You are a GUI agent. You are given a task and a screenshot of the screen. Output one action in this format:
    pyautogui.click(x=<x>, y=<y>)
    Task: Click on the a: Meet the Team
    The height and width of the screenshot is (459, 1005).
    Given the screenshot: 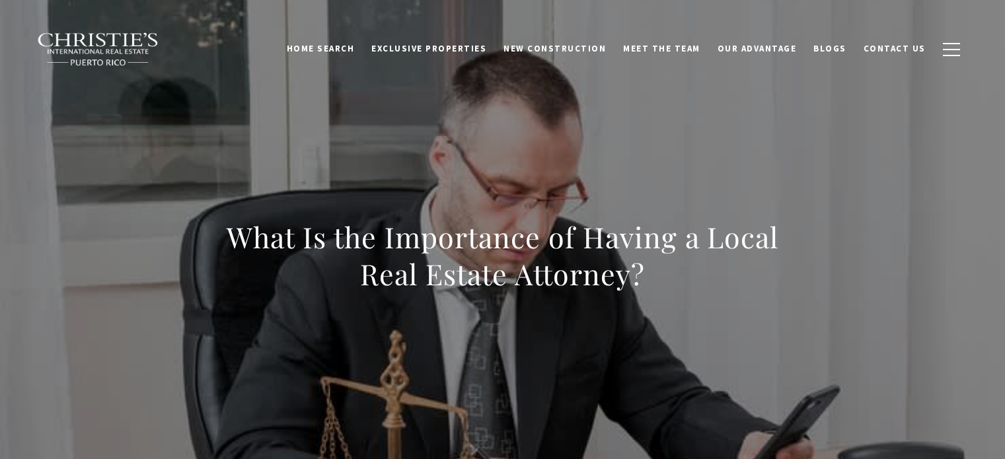 What is the action you would take?
    pyautogui.click(x=662, y=49)
    